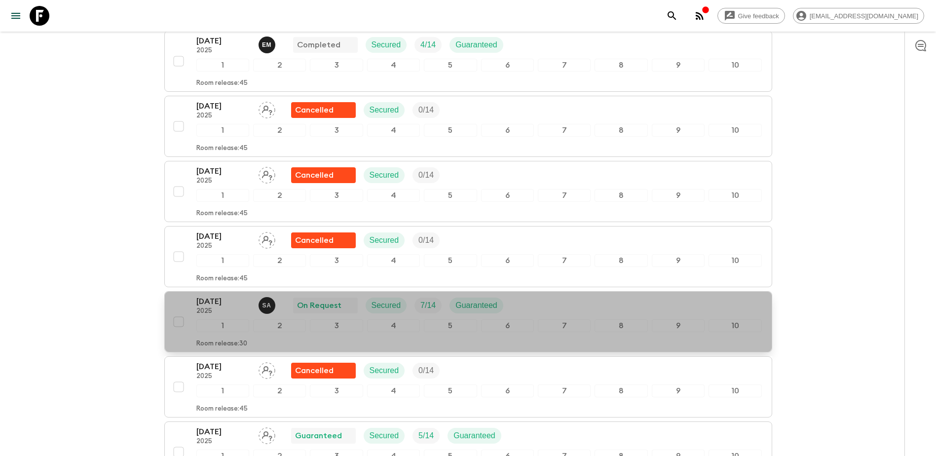 The width and height of the screenshot is (936, 456). What do you see at coordinates (319, 45) in the screenshot?
I see `p: Completed` at bounding box center [319, 45].